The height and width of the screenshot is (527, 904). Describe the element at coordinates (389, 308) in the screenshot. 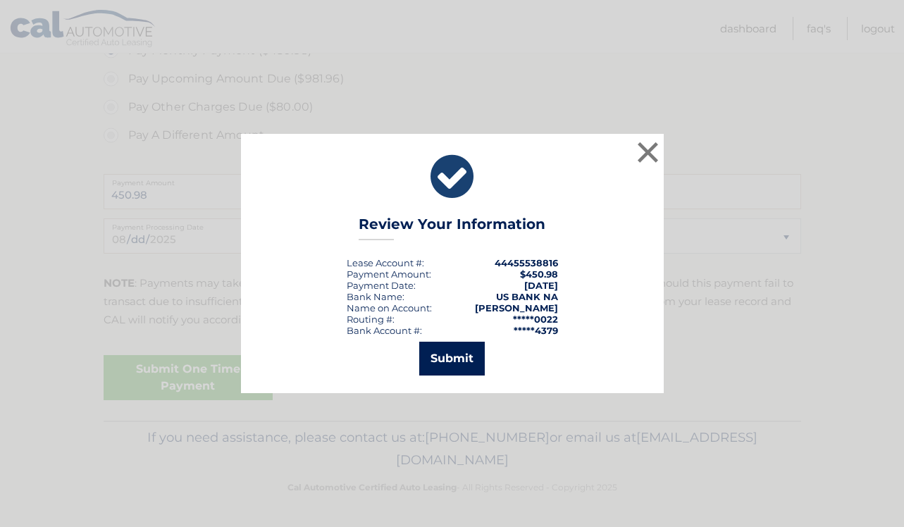

I see `div: Name on Account:` at that location.